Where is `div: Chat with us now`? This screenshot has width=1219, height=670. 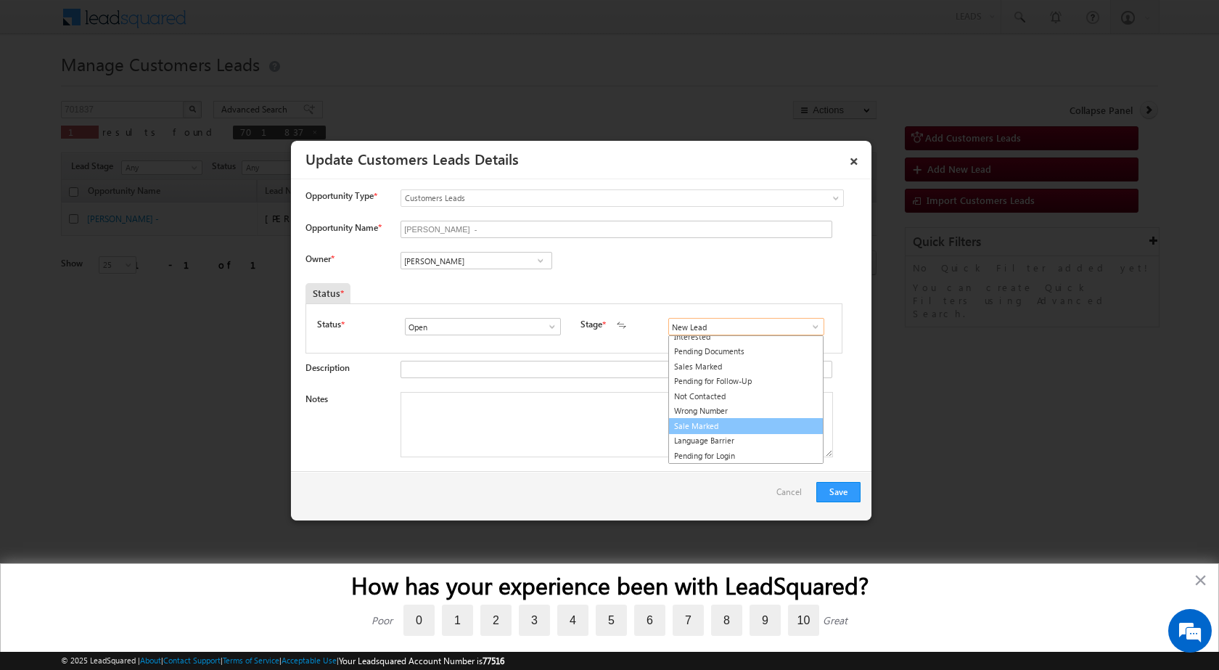
div: Chat with us now is located at coordinates (160, 86).